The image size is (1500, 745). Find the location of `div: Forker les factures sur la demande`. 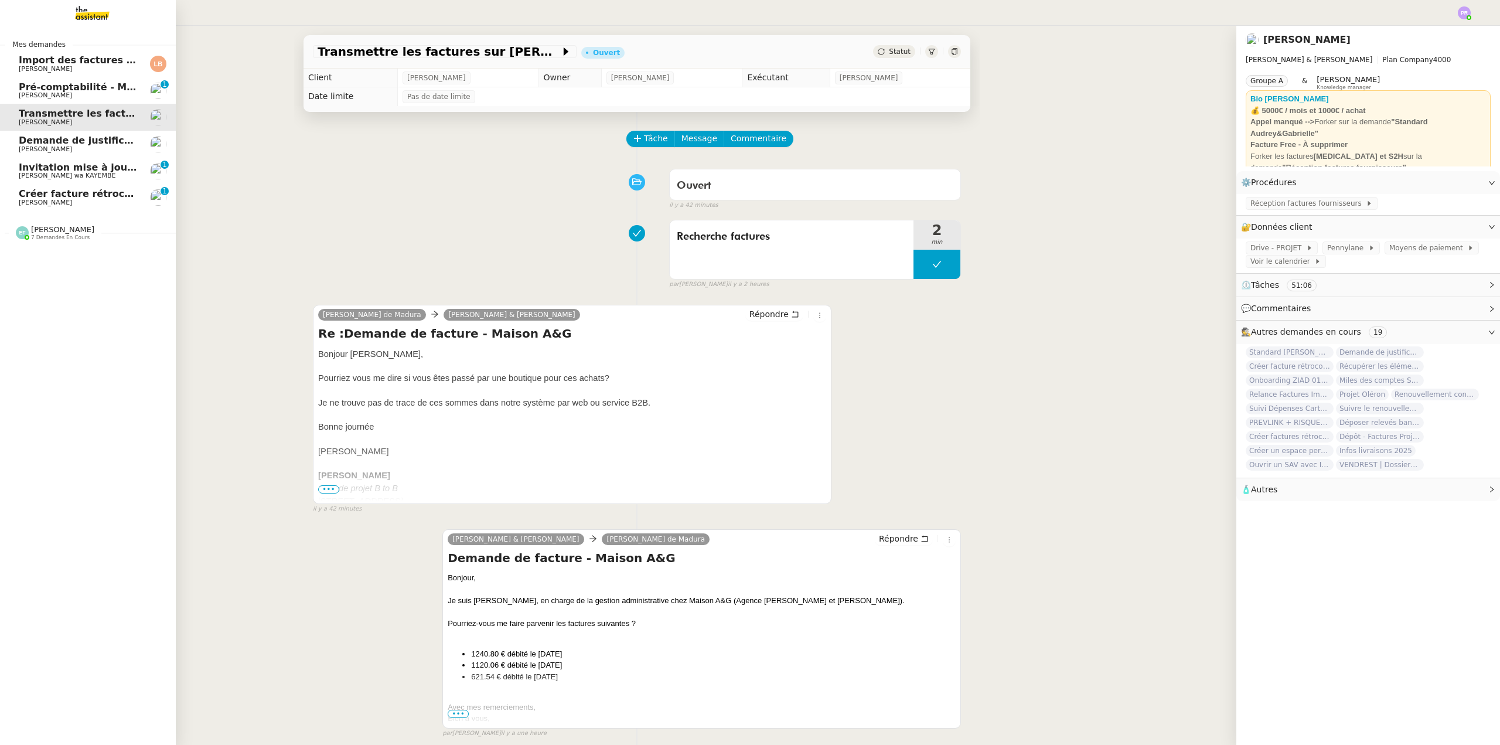

div: Forker les factures sur la demande is located at coordinates (1368, 162).